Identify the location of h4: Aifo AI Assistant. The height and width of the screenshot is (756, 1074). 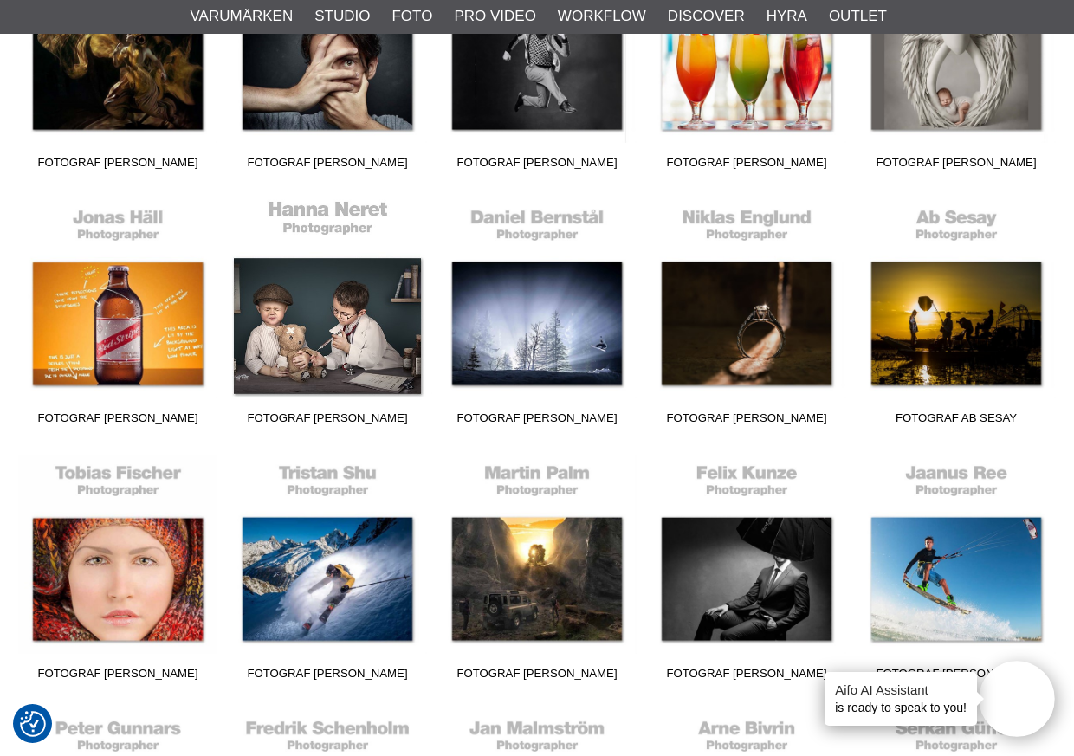
(901, 690).